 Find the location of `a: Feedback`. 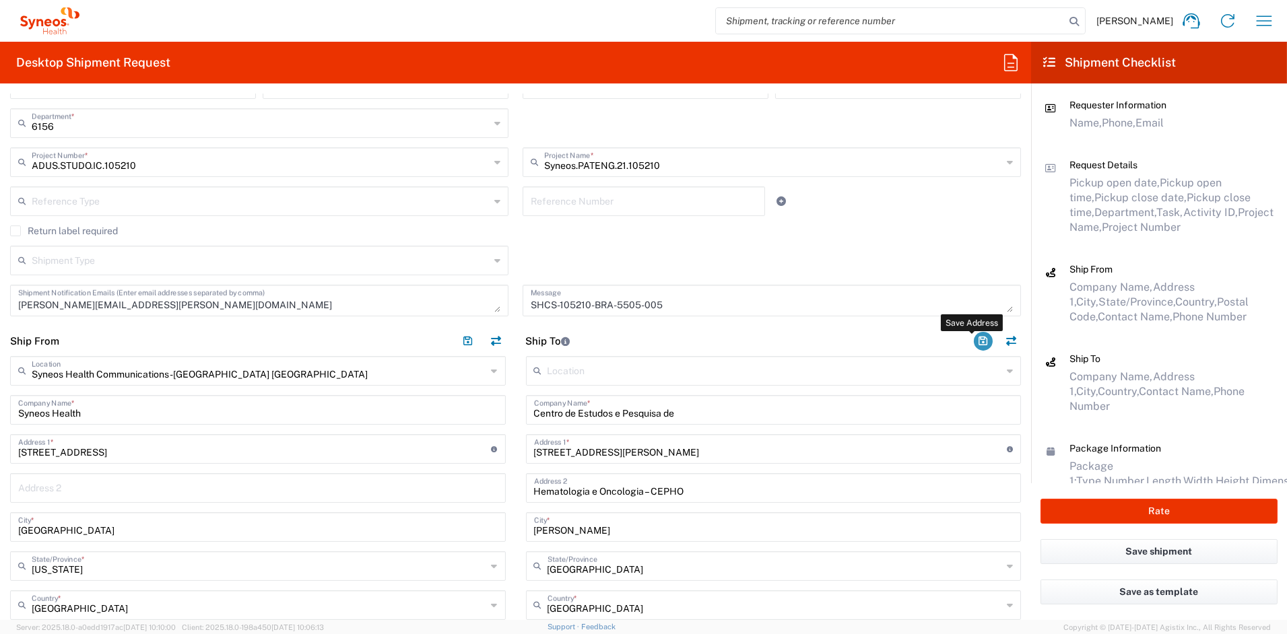

a: Feedback is located at coordinates (598, 627).